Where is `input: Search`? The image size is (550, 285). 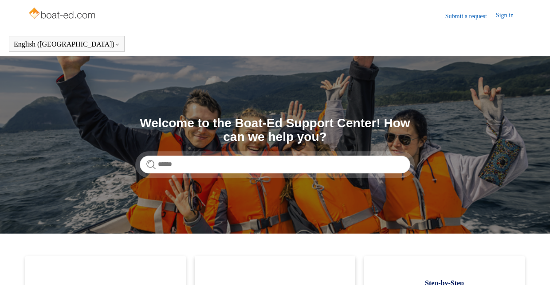
input: Search is located at coordinates (275, 165).